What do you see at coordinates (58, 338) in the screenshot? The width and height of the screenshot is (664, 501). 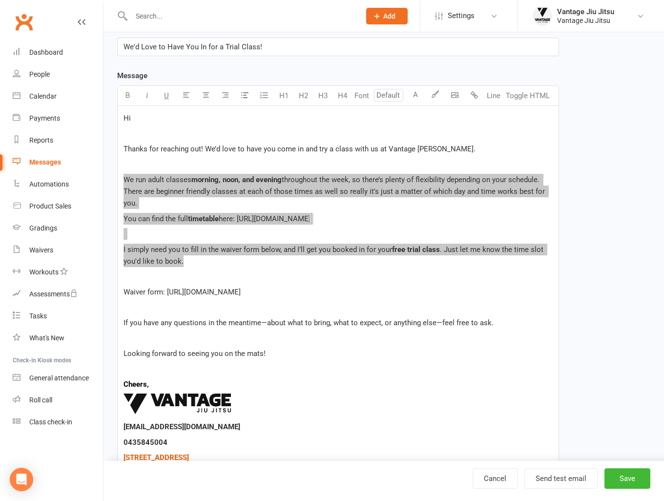 I see `a: What's New` at bounding box center [58, 338].